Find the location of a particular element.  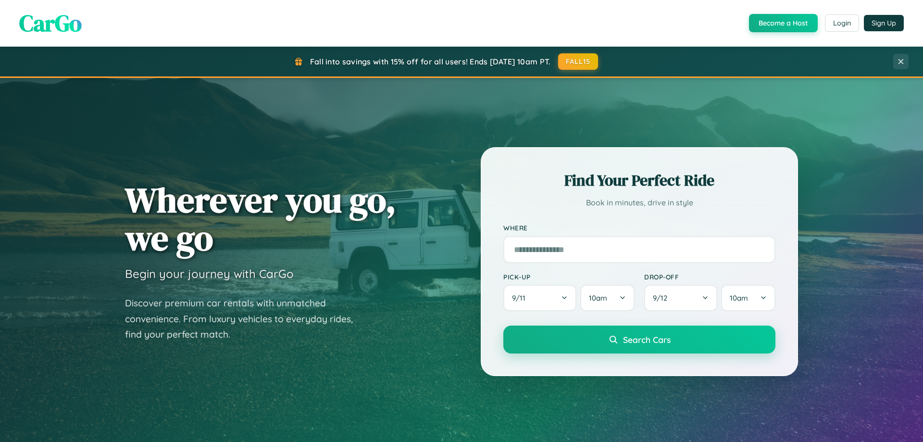

span: 9 / 12 is located at coordinates (663, 298).